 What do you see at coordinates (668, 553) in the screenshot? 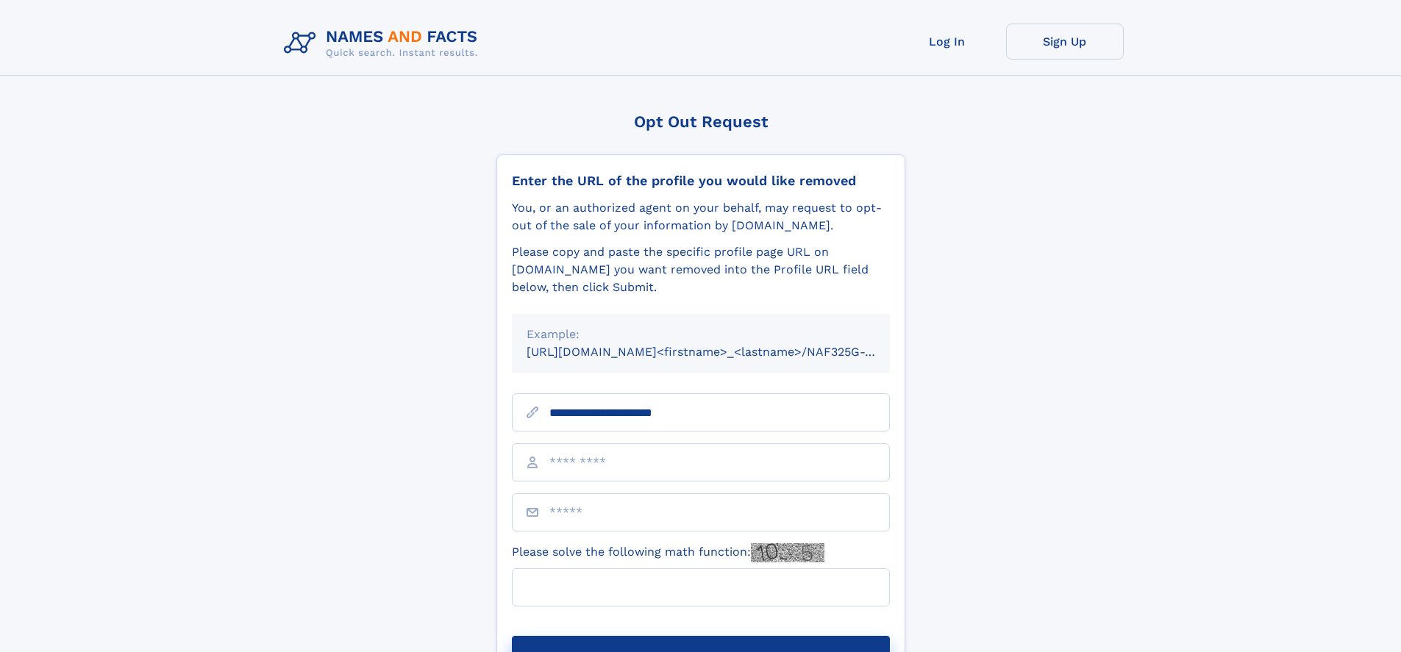
I see `label: Please solve the following math function:` at bounding box center [668, 553].